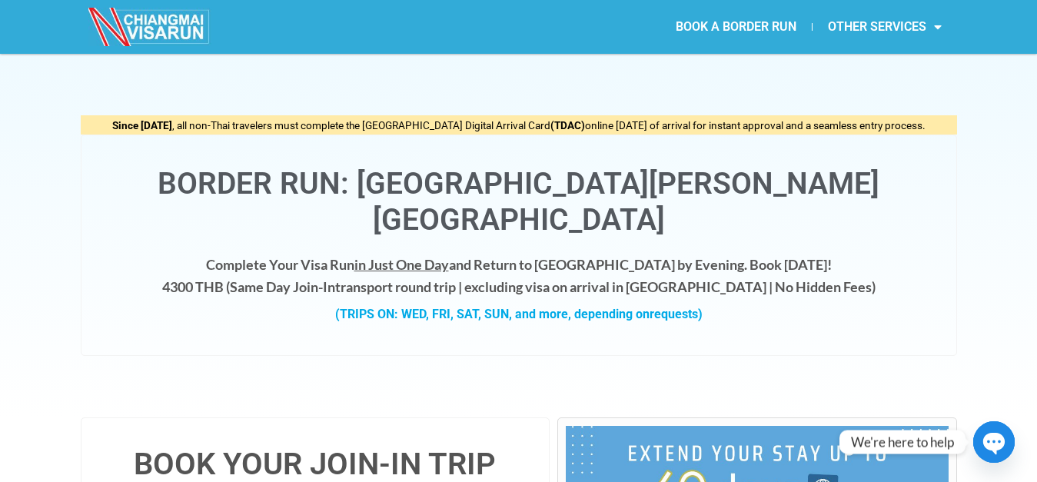 The width and height of the screenshot is (1037, 482). Describe the element at coordinates (738, 27) in the screenshot. I see `nav: Menu` at that location.